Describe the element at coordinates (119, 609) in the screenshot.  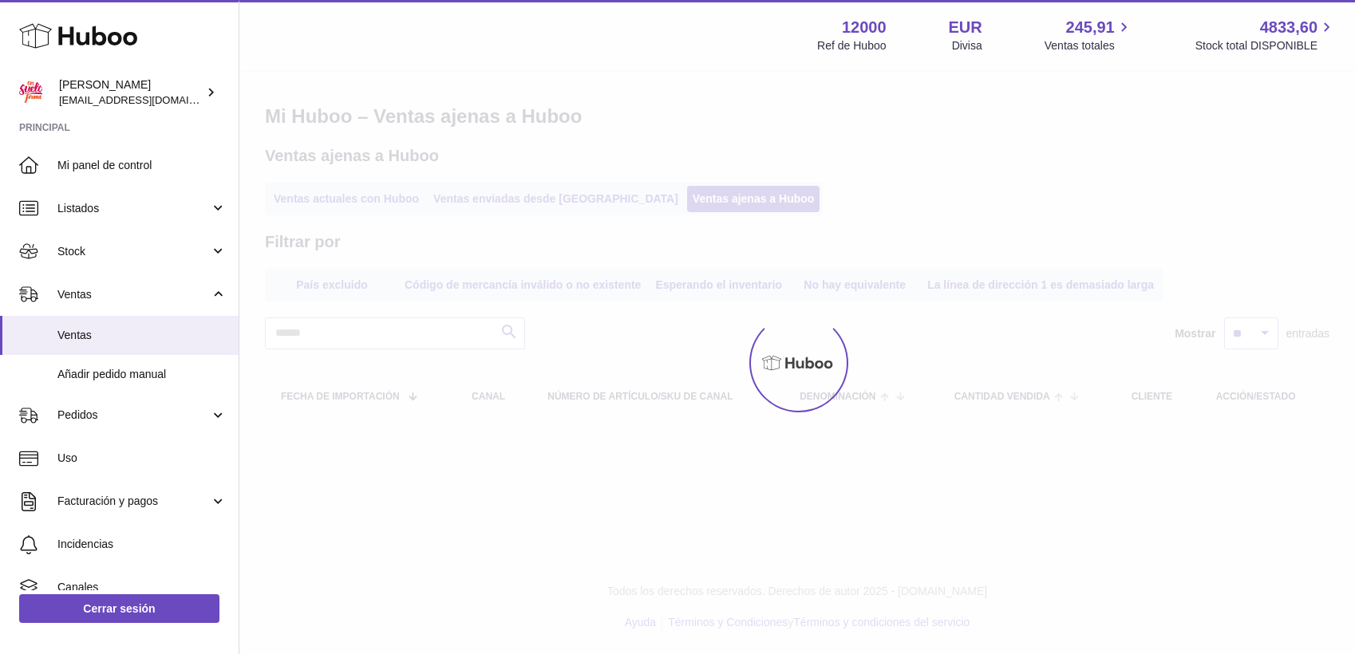
I see `a: Cerrar sesión` at that location.